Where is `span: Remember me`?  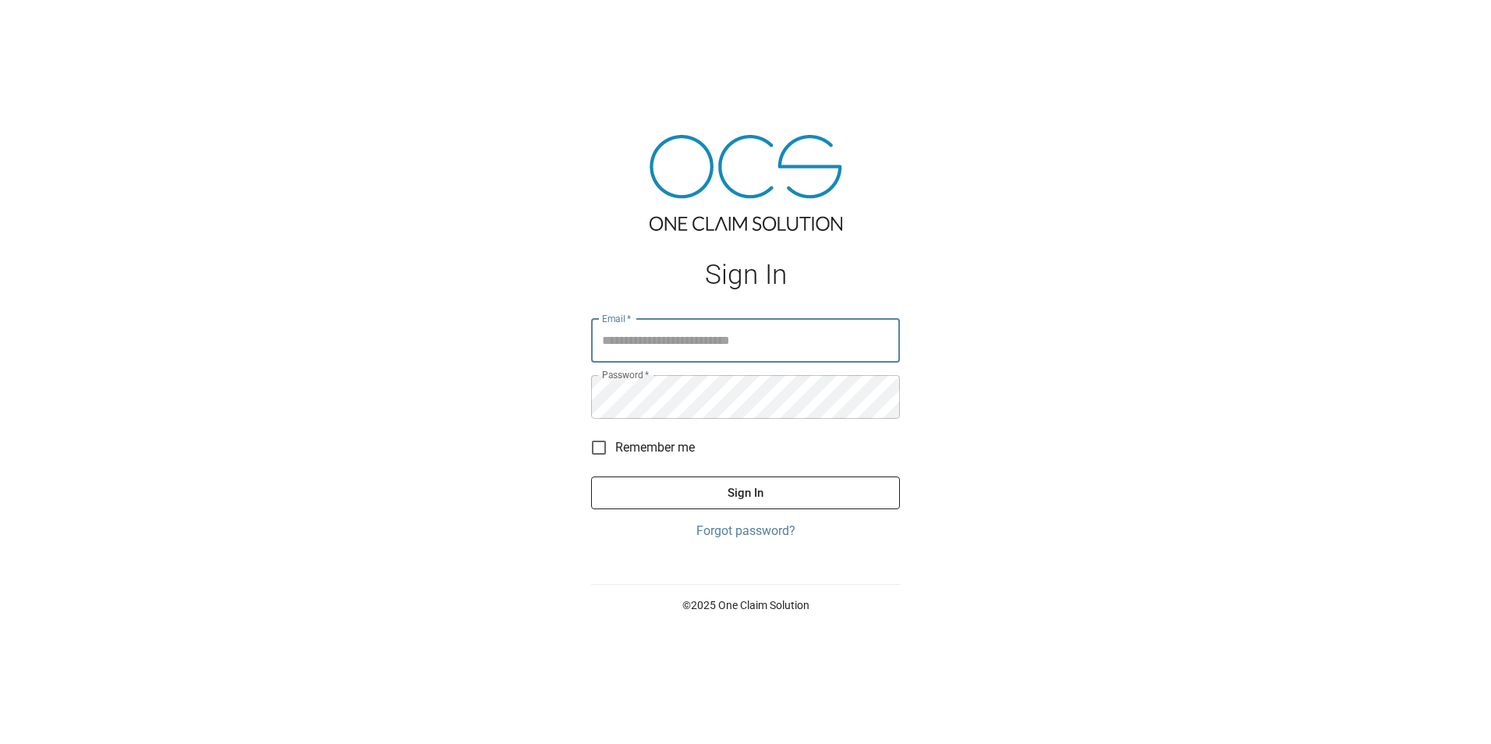
span: Remember me is located at coordinates (655, 448).